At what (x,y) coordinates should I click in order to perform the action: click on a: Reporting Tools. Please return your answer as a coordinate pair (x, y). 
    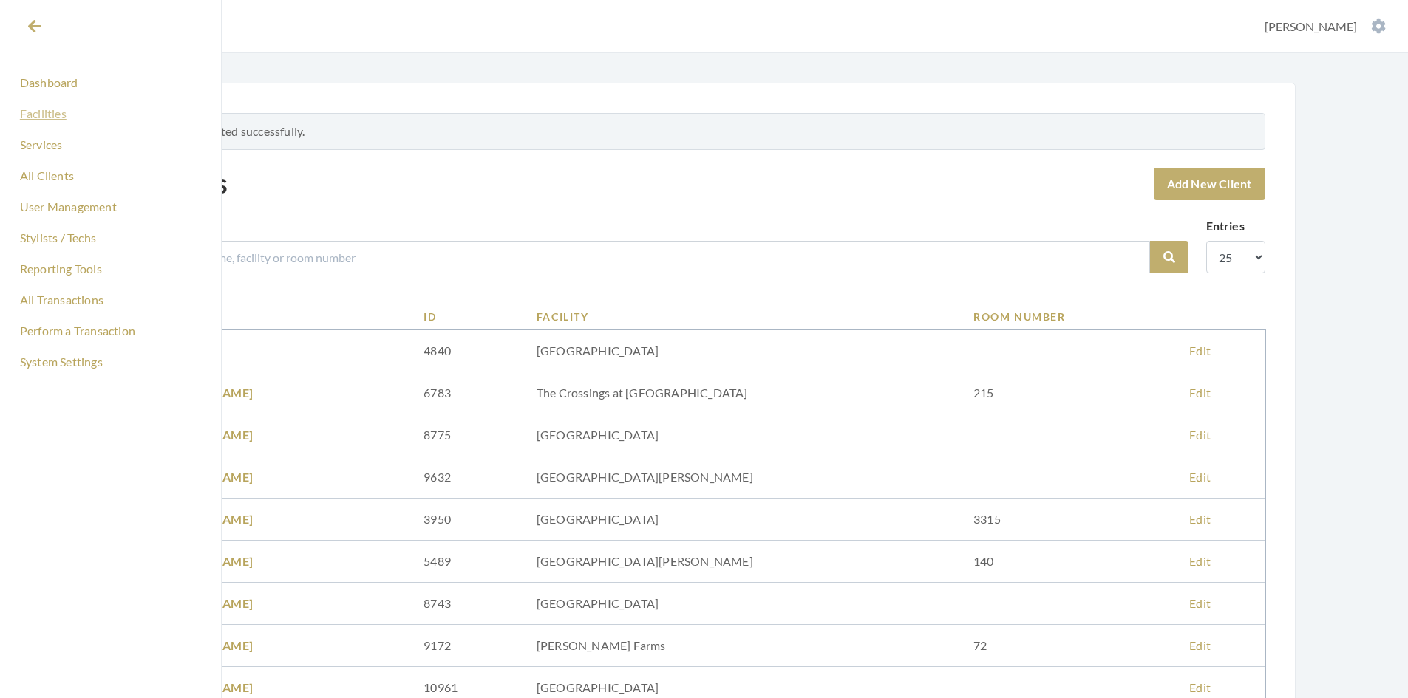
    Looking at the image, I should click on (110, 269).